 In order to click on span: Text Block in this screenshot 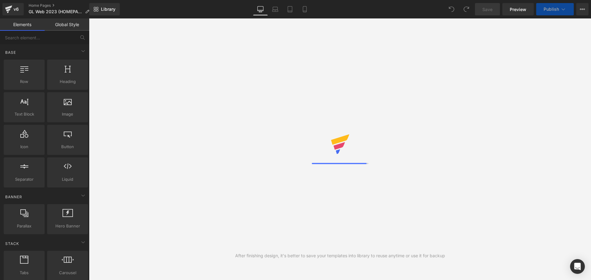, I will do `click(24, 114)`.